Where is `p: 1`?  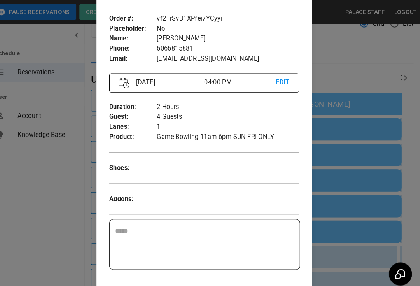
p: 1 is located at coordinates (233, 124).